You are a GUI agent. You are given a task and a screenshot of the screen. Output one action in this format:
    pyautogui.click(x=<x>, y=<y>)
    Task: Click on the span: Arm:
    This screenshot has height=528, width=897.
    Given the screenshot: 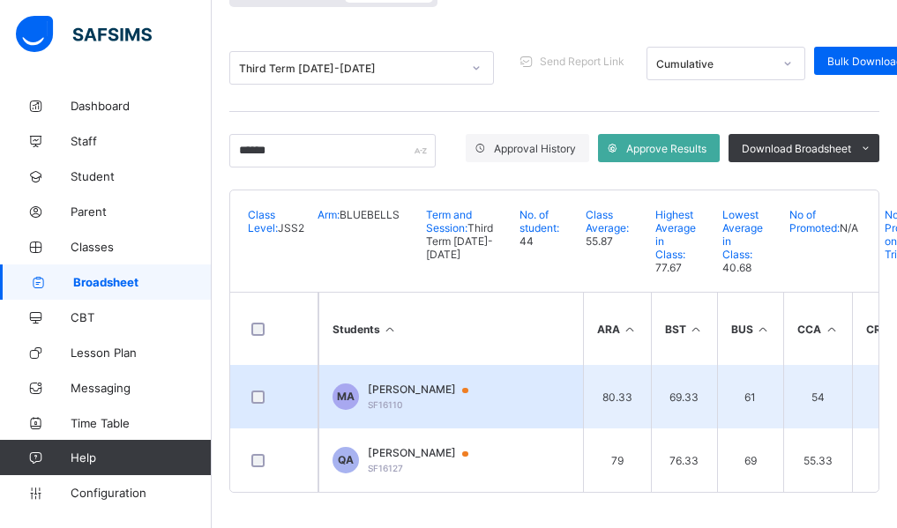 What is the action you would take?
    pyautogui.click(x=328, y=214)
    